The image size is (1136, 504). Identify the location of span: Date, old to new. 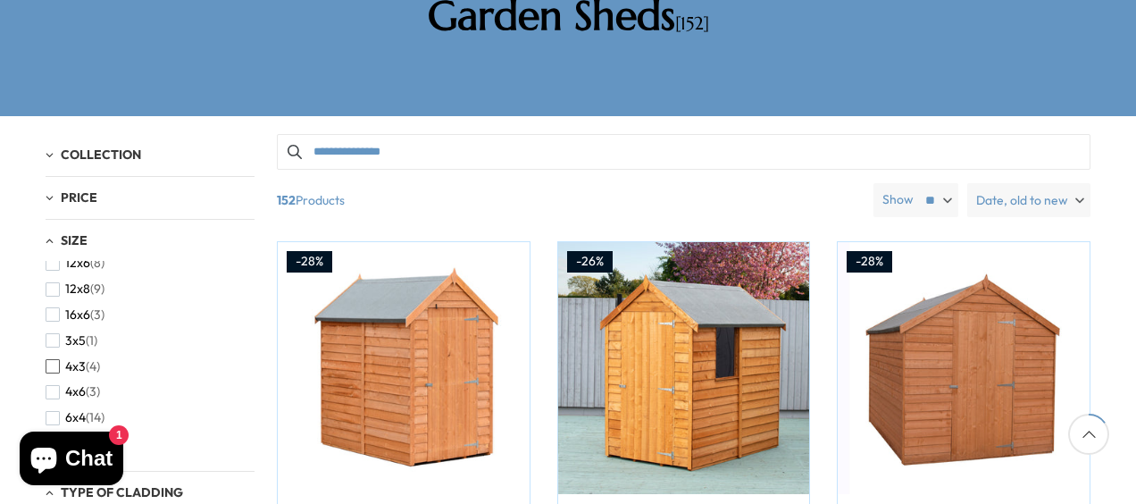
(1022, 200).